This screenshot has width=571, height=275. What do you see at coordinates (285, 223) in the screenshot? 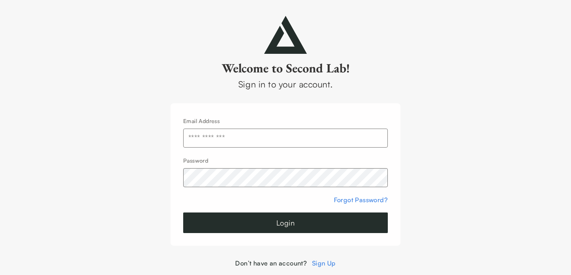
I see `button: Login` at bounding box center [285, 223].